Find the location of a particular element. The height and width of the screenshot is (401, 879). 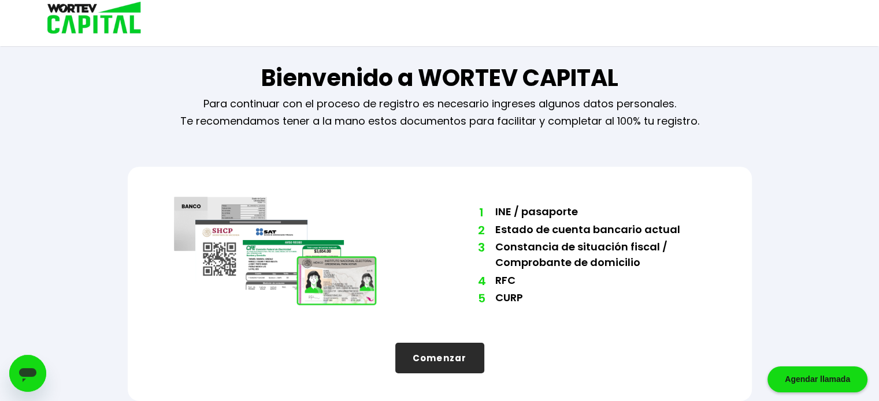

h1: Bienvenido a WORTEV CAPITAL is located at coordinates (440, 78).